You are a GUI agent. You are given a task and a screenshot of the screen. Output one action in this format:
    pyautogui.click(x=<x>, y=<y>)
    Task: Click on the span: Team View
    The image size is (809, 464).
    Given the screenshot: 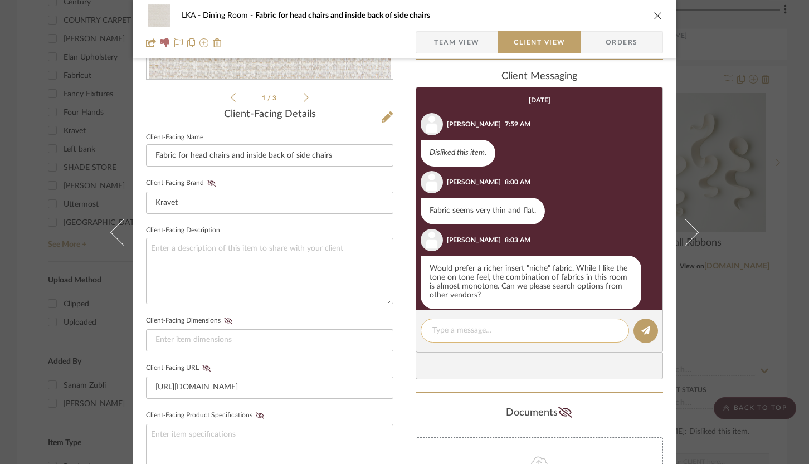 What is the action you would take?
    pyautogui.click(x=457, y=42)
    